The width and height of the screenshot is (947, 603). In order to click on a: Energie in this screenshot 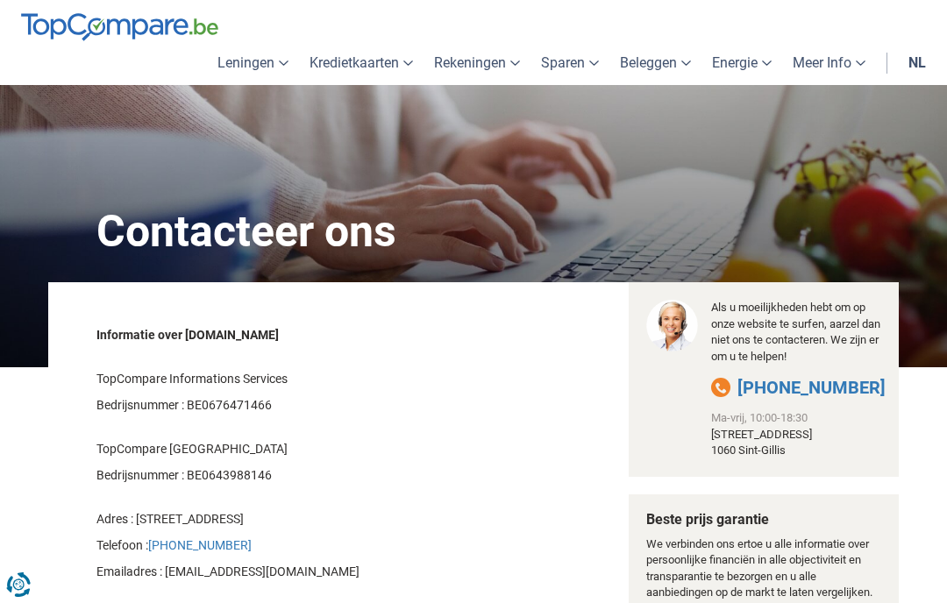, I will do `click(742, 63)`.